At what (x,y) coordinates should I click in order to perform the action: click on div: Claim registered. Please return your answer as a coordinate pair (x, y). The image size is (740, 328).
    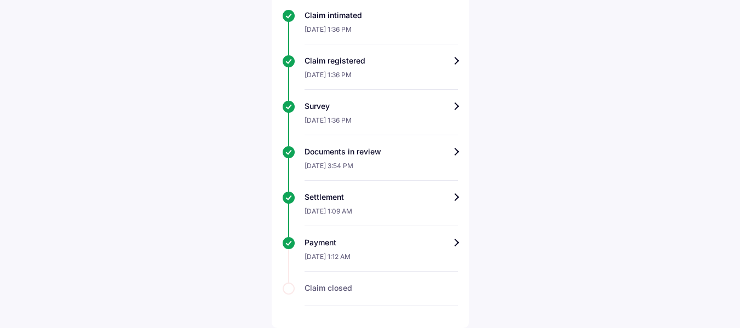
    Looking at the image, I should click on (381, 61).